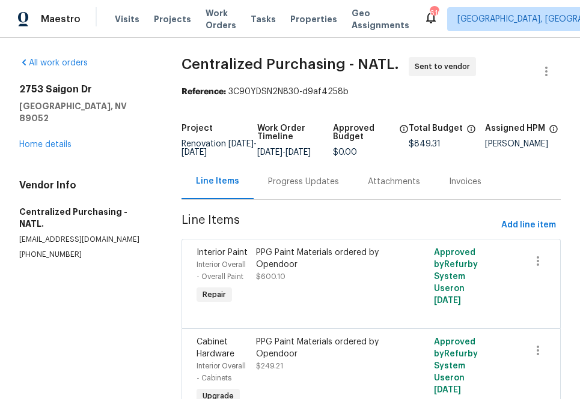  Describe the element at coordinates (444, 67) in the screenshot. I see `span: Sent to vendor` at that location.